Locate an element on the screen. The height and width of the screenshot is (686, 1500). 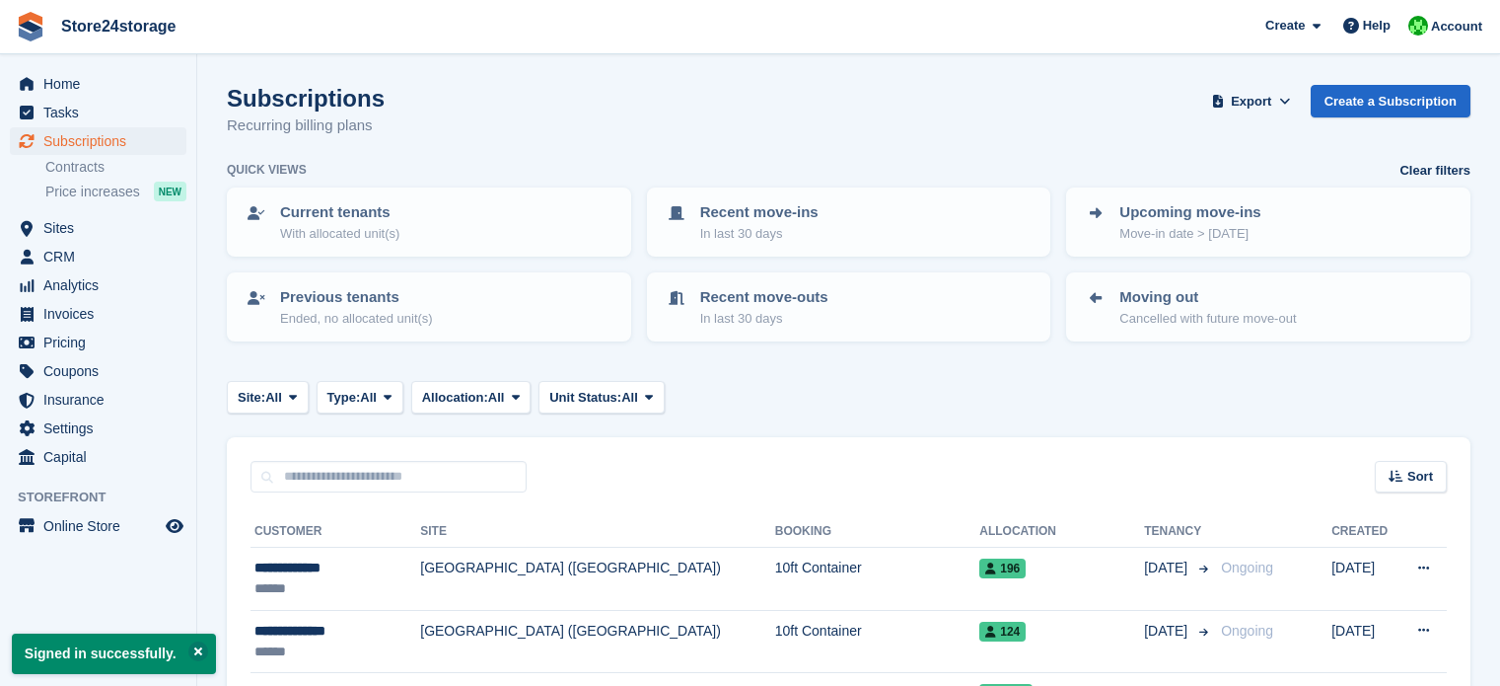
p: With allocated unit(s) is located at coordinates (339, 234).